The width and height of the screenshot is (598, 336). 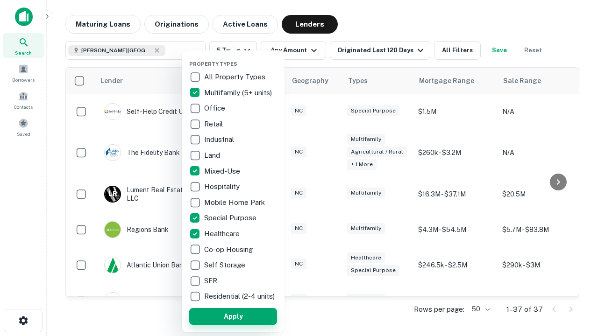 I want to click on p: Industrial, so click(x=220, y=140).